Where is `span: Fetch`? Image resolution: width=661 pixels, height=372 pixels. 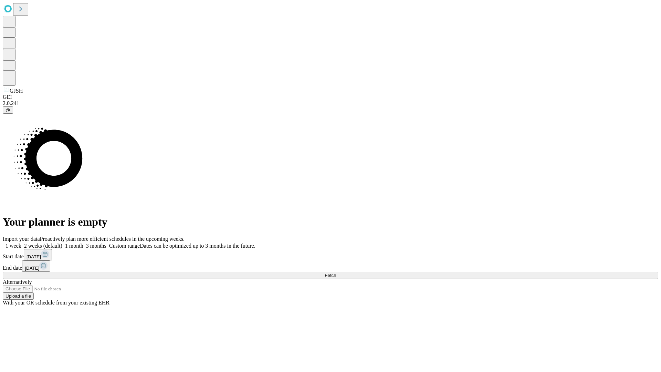 span: Fetch is located at coordinates (330, 275).